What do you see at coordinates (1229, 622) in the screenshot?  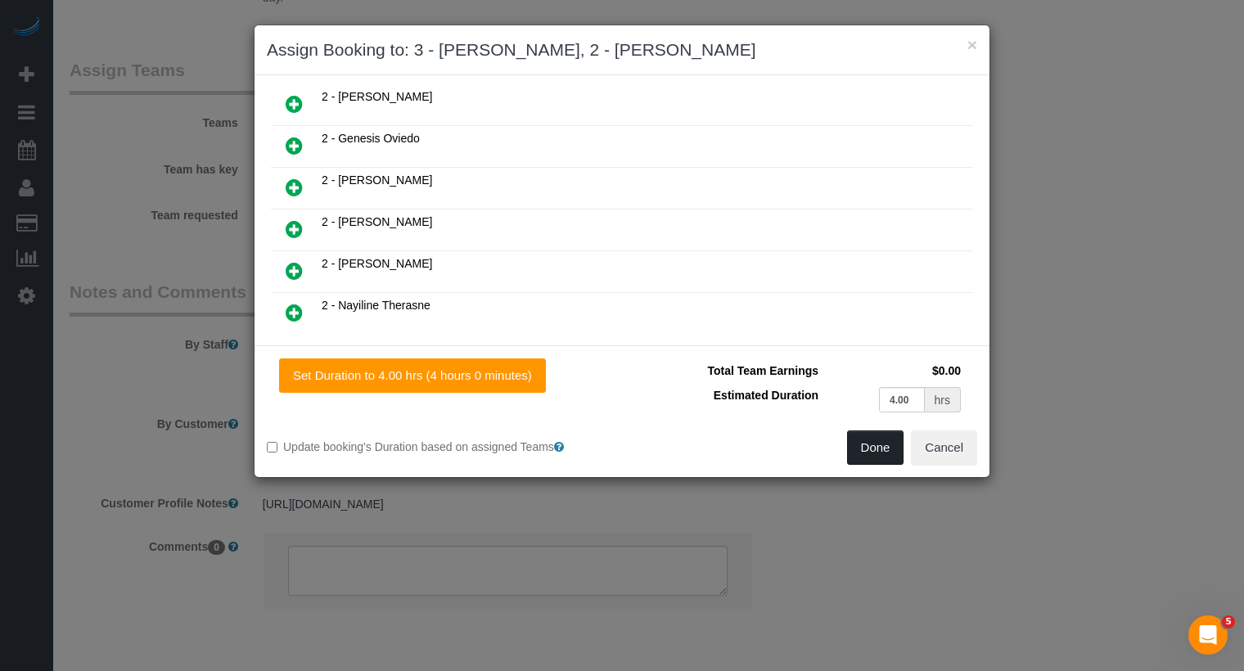 I see `span: 5` at bounding box center [1229, 622].